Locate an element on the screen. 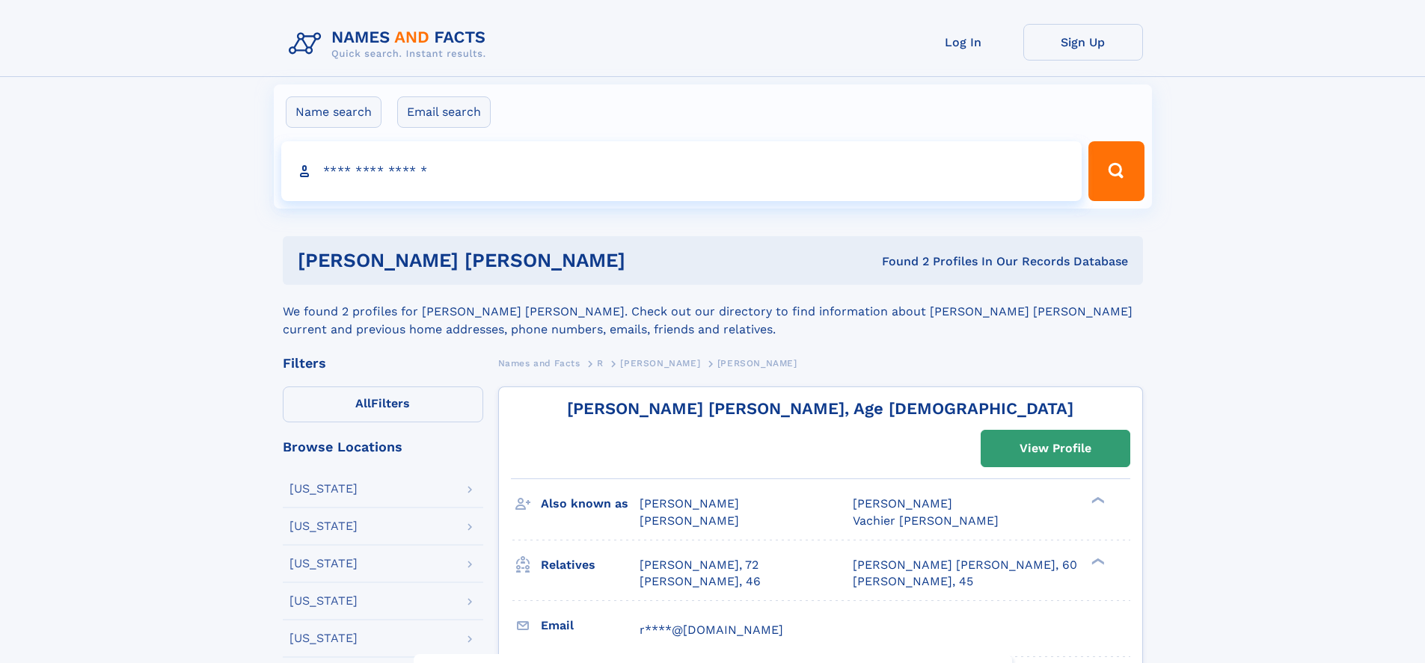 The image size is (1425, 663). img: Logo Names and Facts is located at coordinates (390, 44).